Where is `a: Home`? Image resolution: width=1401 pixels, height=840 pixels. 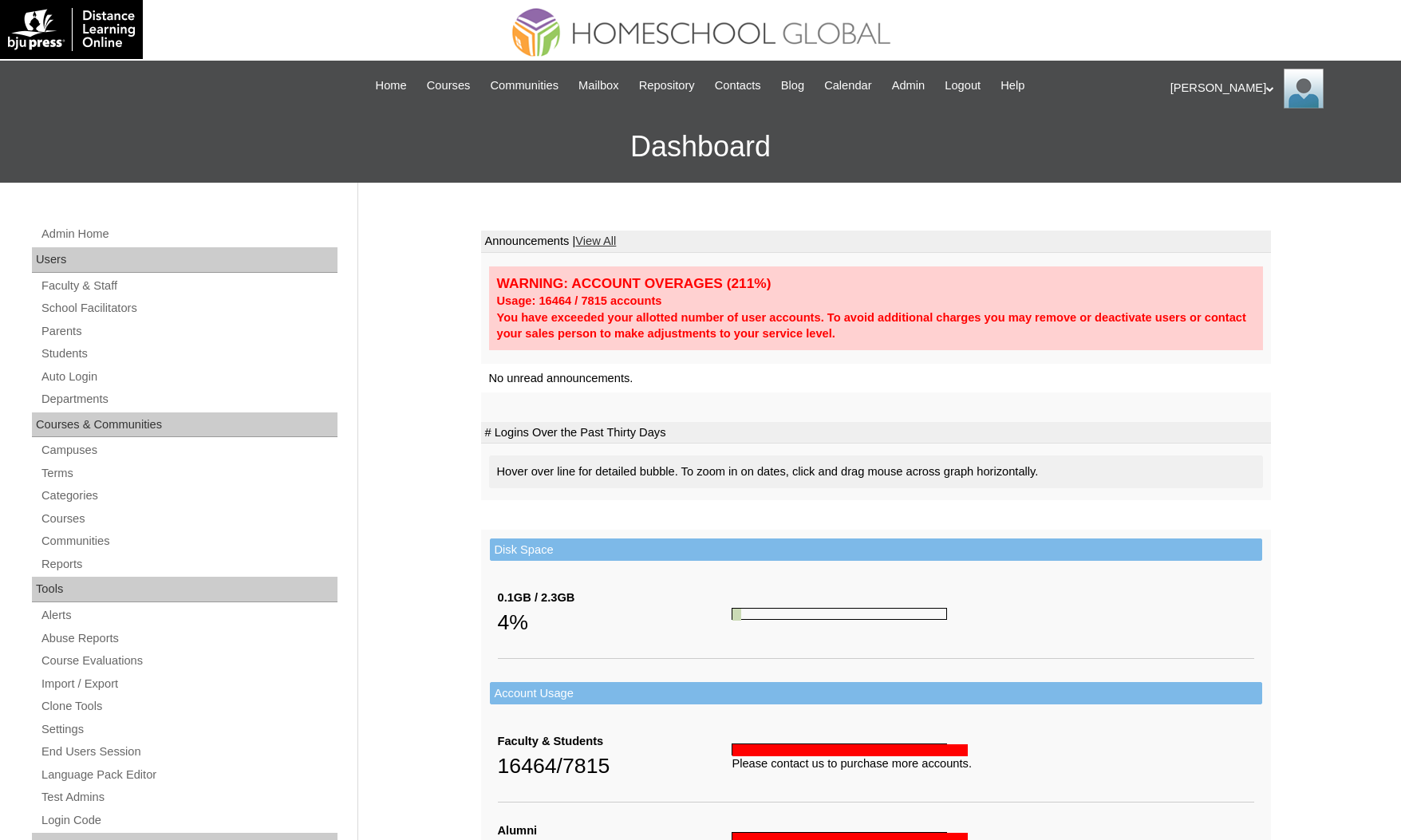
a: Home is located at coordinates (391, 85).